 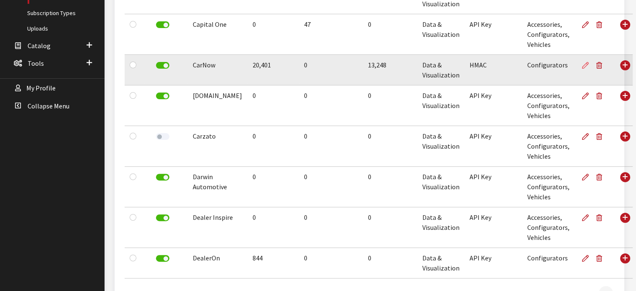 What do you see at coordinates (331, 34) in the screenshot?
I see `td: 47` at bounding box center [331, 34].